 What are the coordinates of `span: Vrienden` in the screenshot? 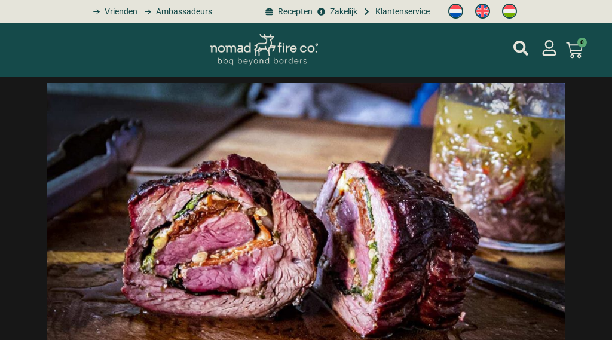 It's located at (119, 11).